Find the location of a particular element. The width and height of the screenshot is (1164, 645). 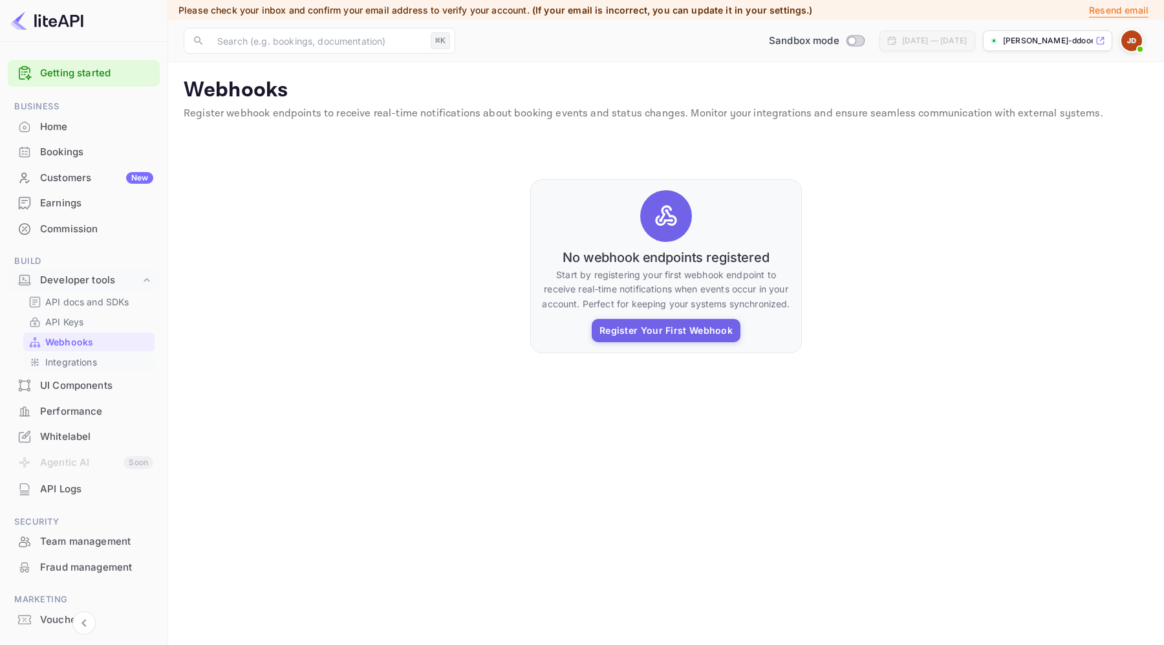

a: Commission is located at coordinates (83, 228).